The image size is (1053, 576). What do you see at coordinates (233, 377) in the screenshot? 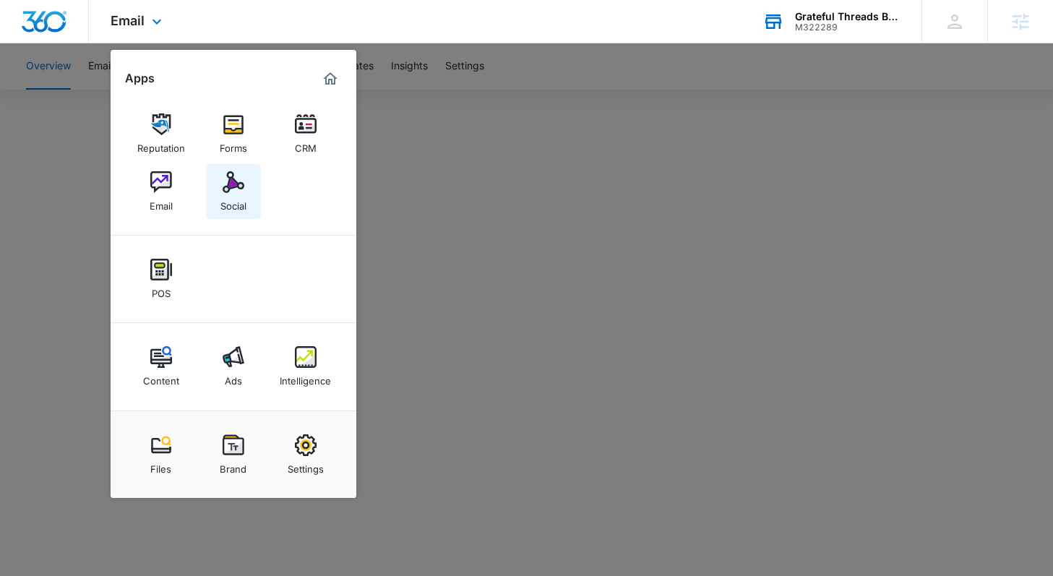
I see `div: Ads` at bounding box center [233, 377].